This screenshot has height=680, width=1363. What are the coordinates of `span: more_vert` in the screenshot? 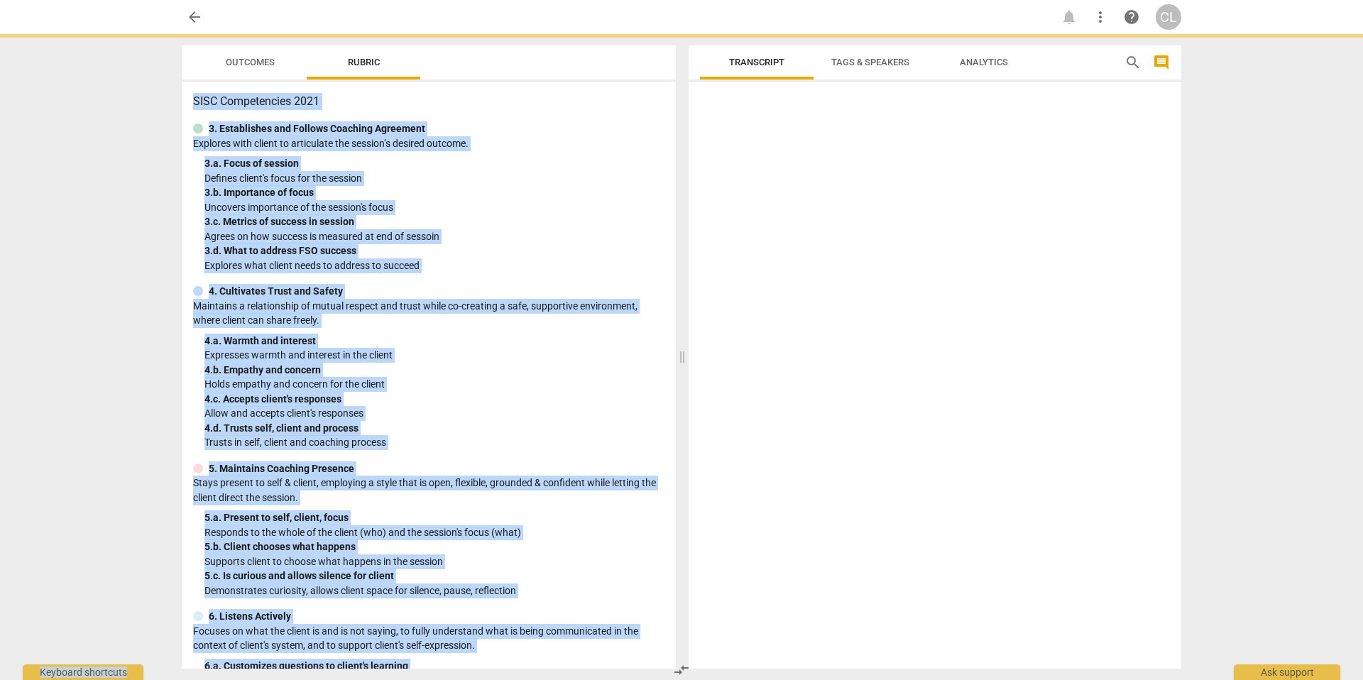 It's located at (1100, 17).